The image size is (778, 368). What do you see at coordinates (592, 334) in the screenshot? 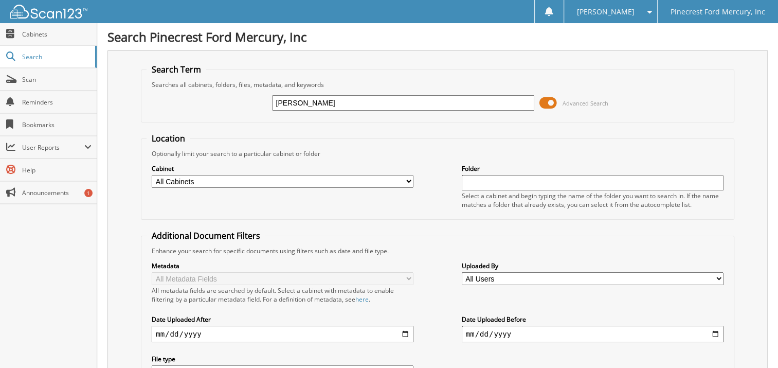
I see `input: end` at bounding box center [592, 334].